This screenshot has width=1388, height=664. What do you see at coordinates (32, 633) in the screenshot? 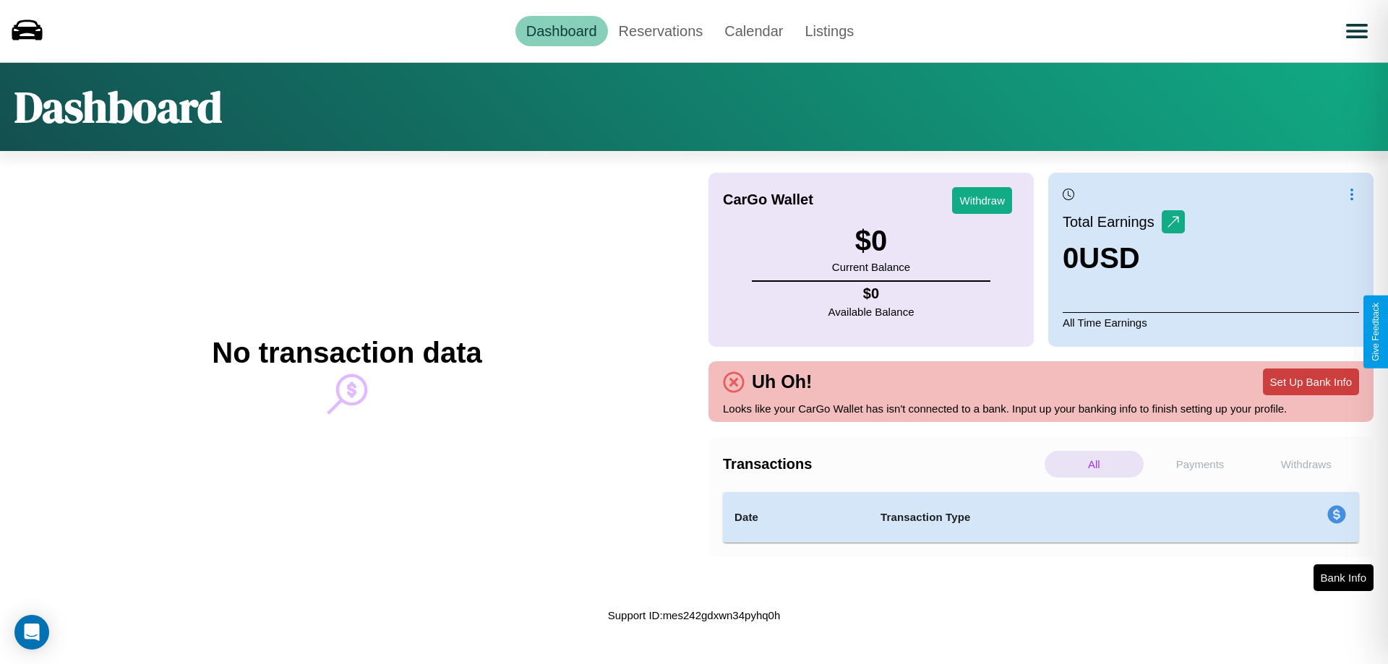
I see `div: Open Intercom Messenger` at bounding box center [32, 633].